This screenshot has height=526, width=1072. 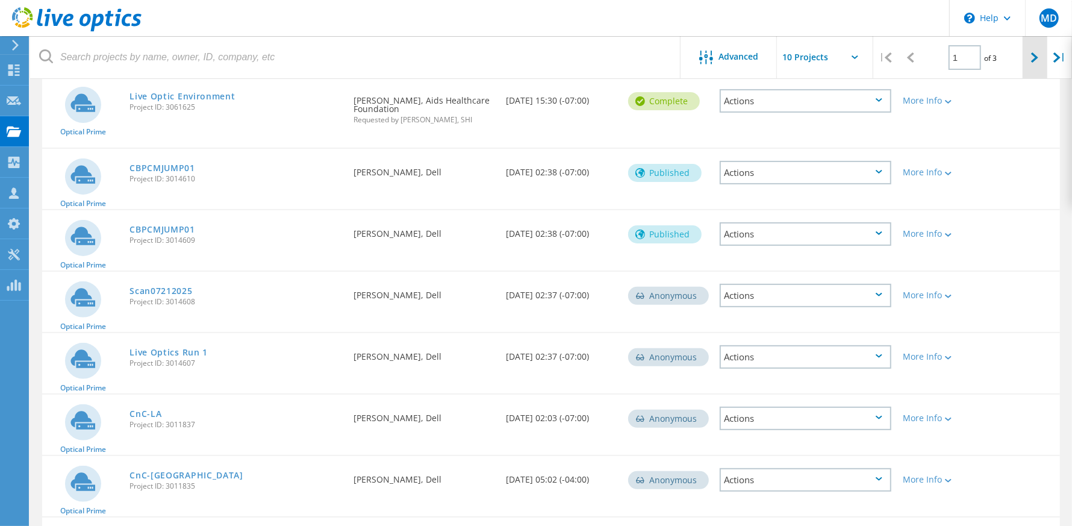 I want to click on a: Scan07212025, so click(x=161, y=291).